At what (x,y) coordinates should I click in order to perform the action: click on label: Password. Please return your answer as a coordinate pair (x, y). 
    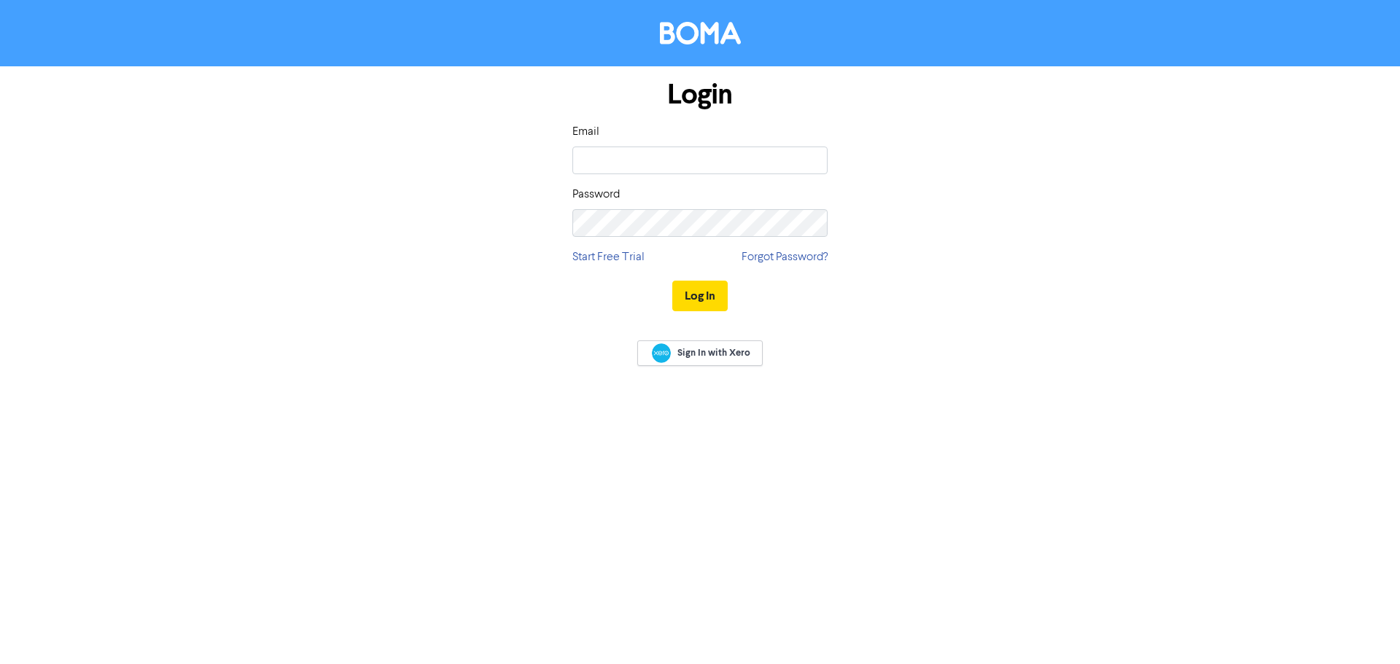
    Looking at the image, I should click on (596, 195).